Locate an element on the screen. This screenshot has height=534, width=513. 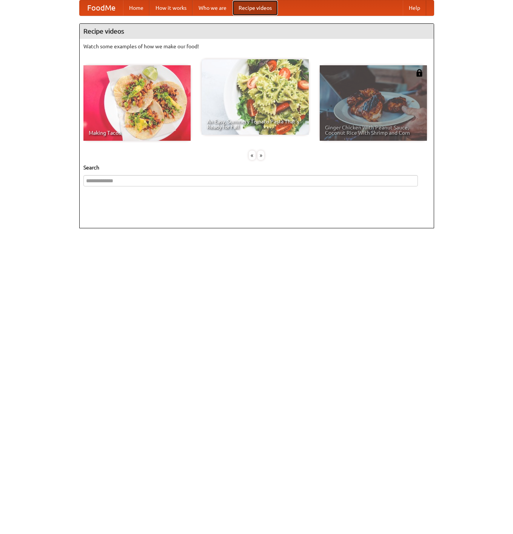
h5: Search is located at coordinates (256, 167).